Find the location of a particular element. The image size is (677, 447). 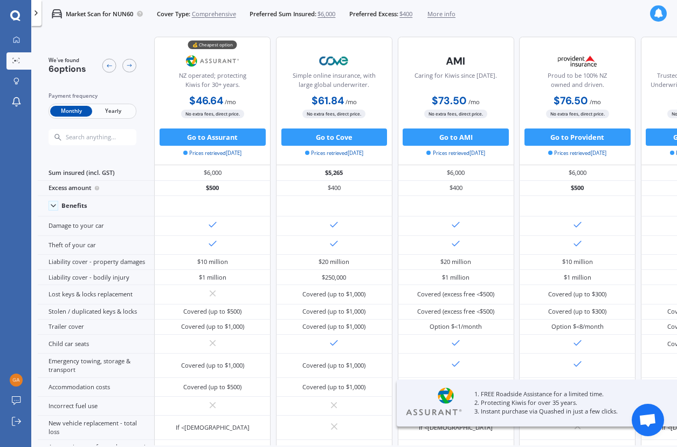

p: 1. FREE Roadside Assistance for a limited time. is located at coordinates (565, 394).